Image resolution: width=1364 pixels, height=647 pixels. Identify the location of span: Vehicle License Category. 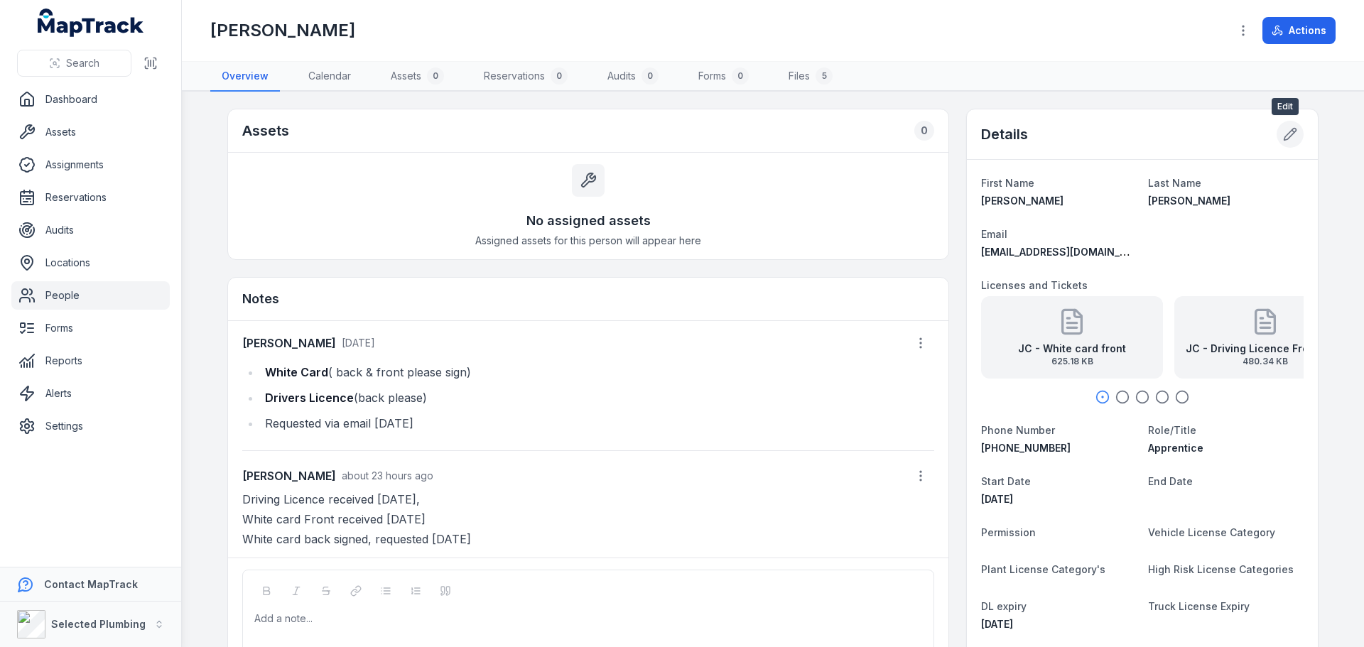
(1211, 532).